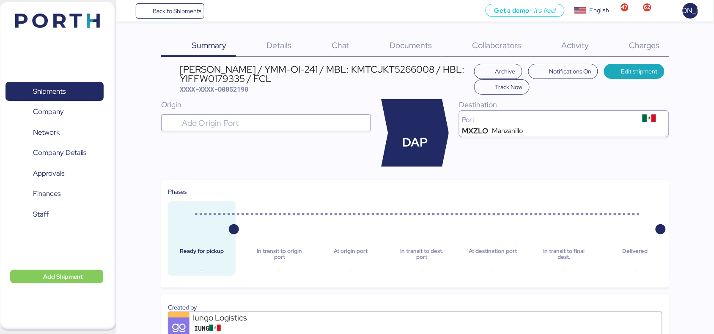  I want to click on span: XXXX-XXXX-O0052190, so click(214, 89).